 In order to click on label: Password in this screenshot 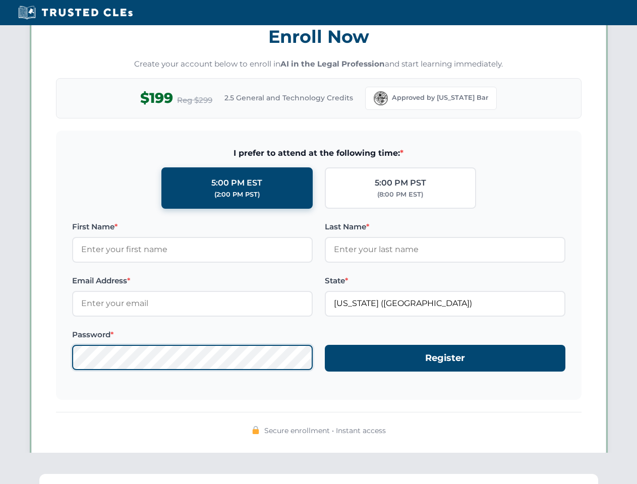, I will do `click(192, 335)`.